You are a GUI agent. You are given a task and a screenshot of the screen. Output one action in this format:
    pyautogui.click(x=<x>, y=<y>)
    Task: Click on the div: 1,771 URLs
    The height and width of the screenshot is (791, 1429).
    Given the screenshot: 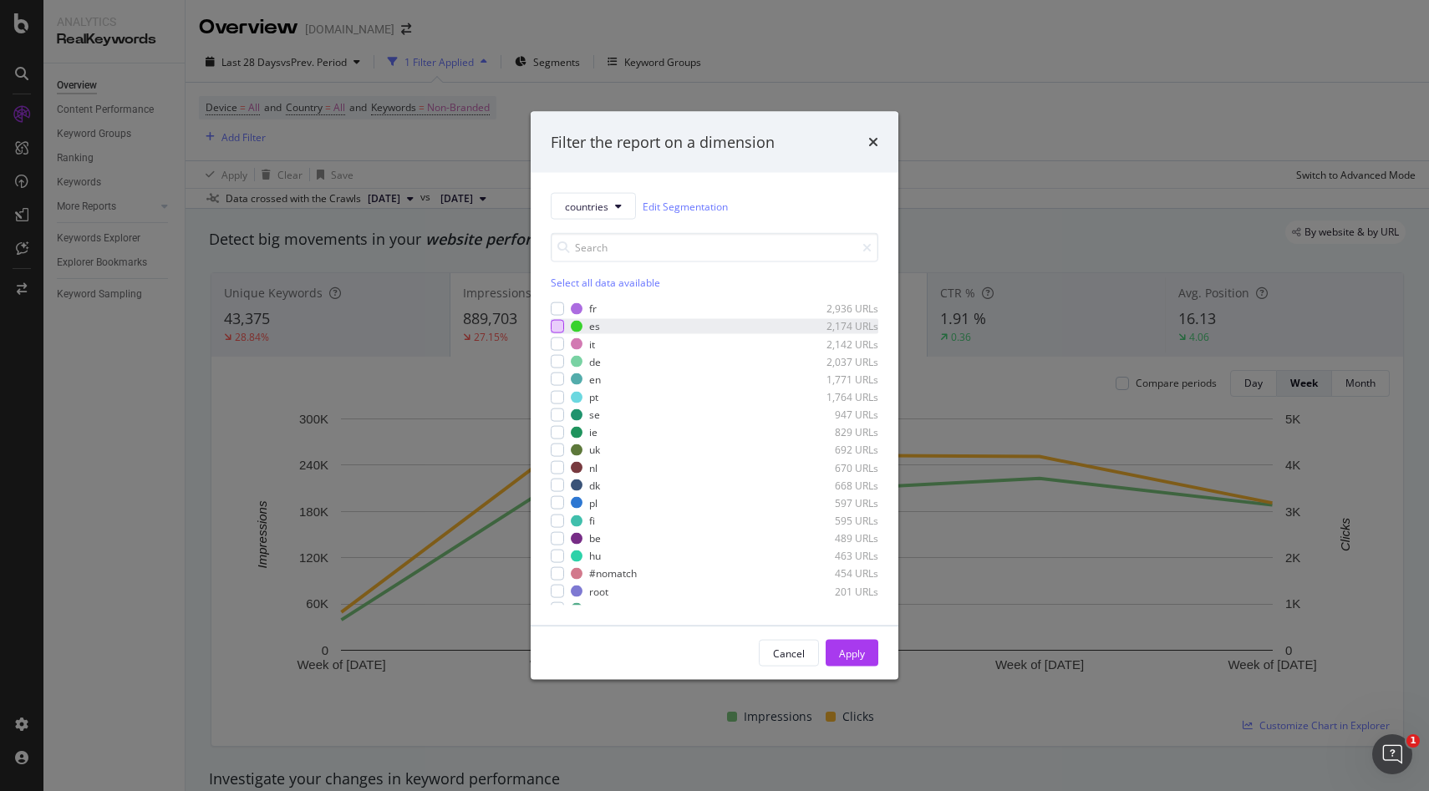 What is the action you would take?
    pyautogui.click(x=837, y=379)
    